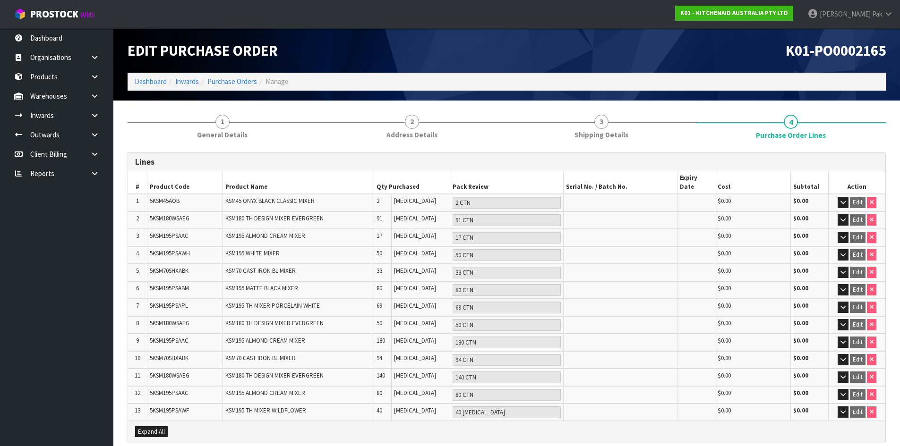 This screenshot has width=900, height=446. What do you see at coordinates (877, 14) in the screenshot?
I see `span: Pak` at bounding box center [877, 14].